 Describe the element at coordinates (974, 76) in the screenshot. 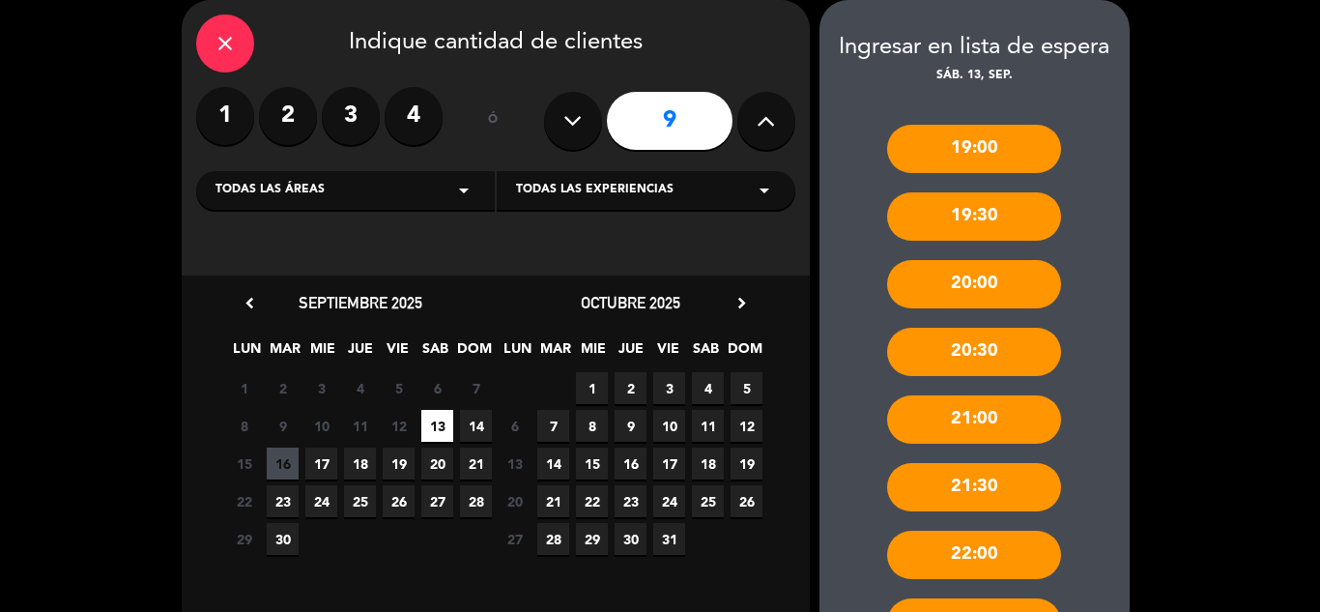

I see `div: sáb. 13, sep.` at that location.